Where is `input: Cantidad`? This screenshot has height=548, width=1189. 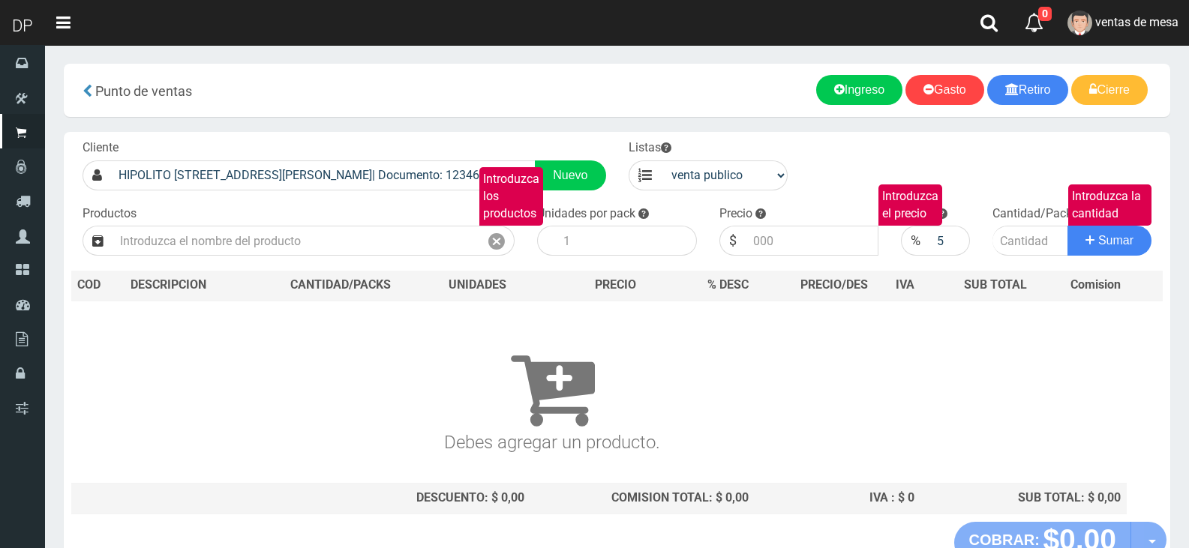
input: Cantidad is located at coordinates (1030, 241).